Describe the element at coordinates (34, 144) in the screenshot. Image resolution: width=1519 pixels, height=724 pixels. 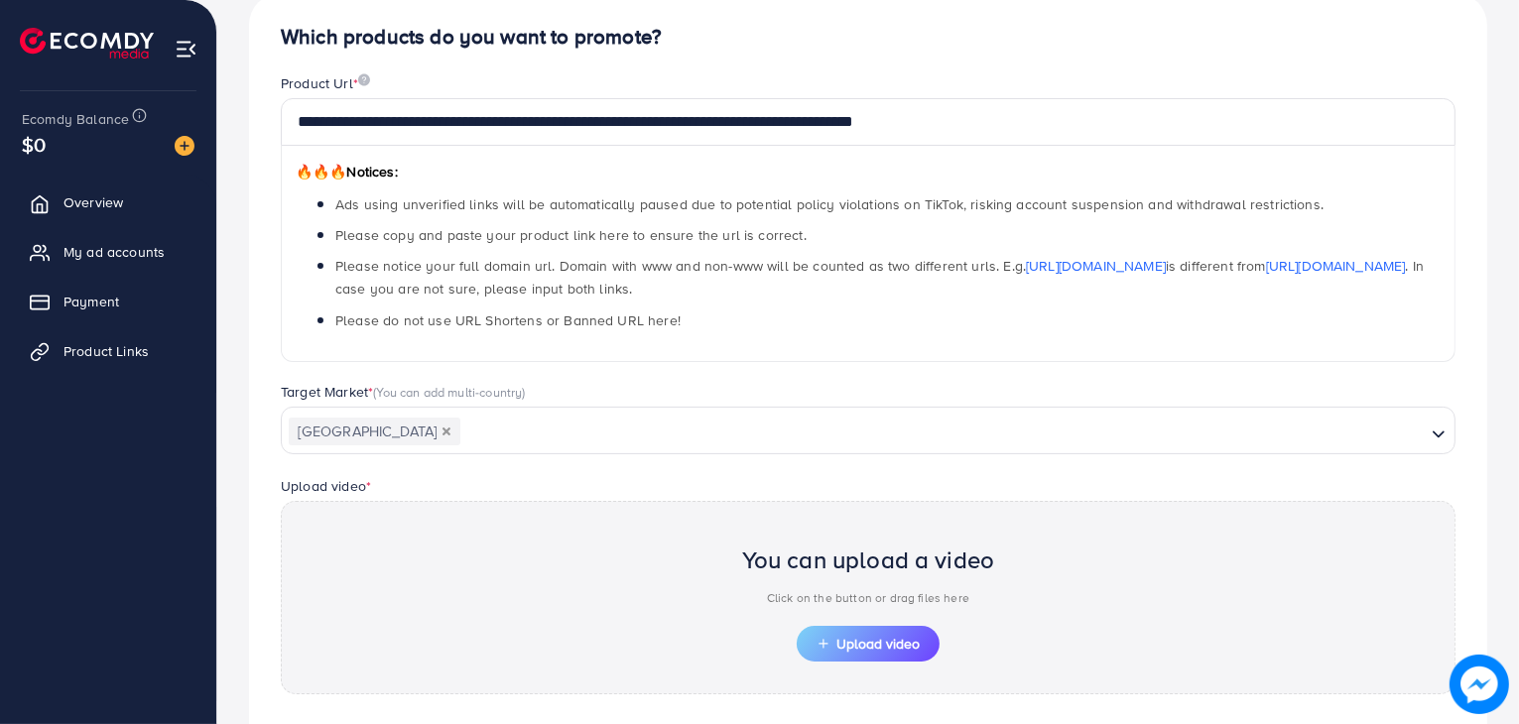
I see `span: $0` at that location.